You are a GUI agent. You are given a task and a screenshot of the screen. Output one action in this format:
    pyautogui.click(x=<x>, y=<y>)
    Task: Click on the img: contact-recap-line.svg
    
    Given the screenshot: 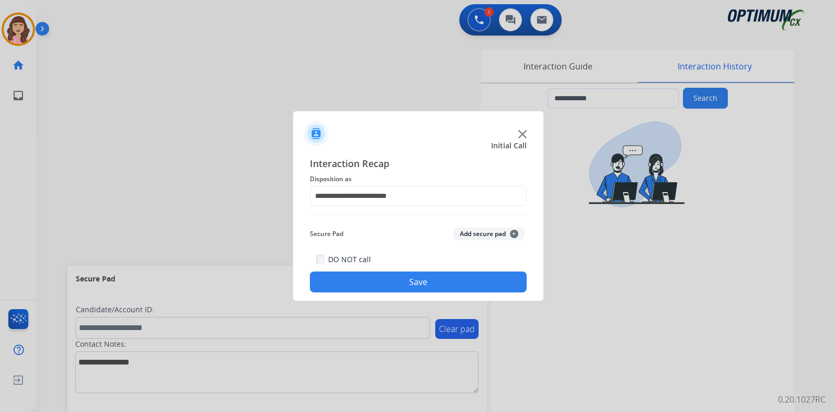 What is the action you would take?
    pyautogui.click(x=418, y=215)
    